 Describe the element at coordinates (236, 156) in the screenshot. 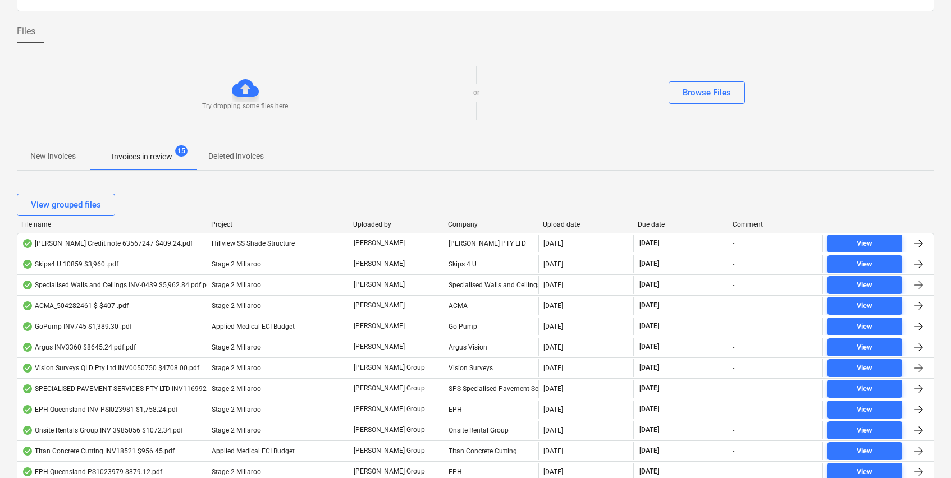

I see `p: Deleted invoices` at that location.